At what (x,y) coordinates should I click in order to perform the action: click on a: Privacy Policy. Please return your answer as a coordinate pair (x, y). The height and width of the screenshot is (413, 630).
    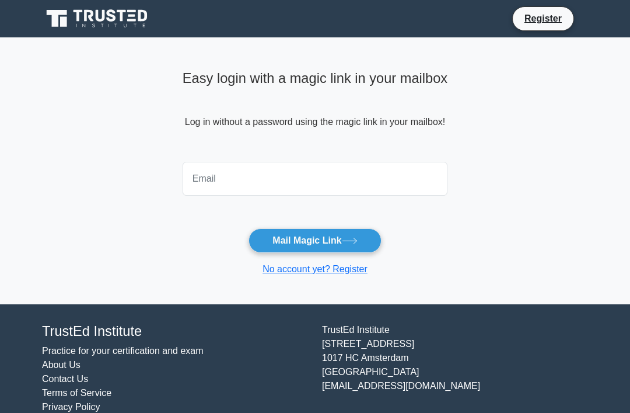
    Looking at the image, I should click on (71, 406).